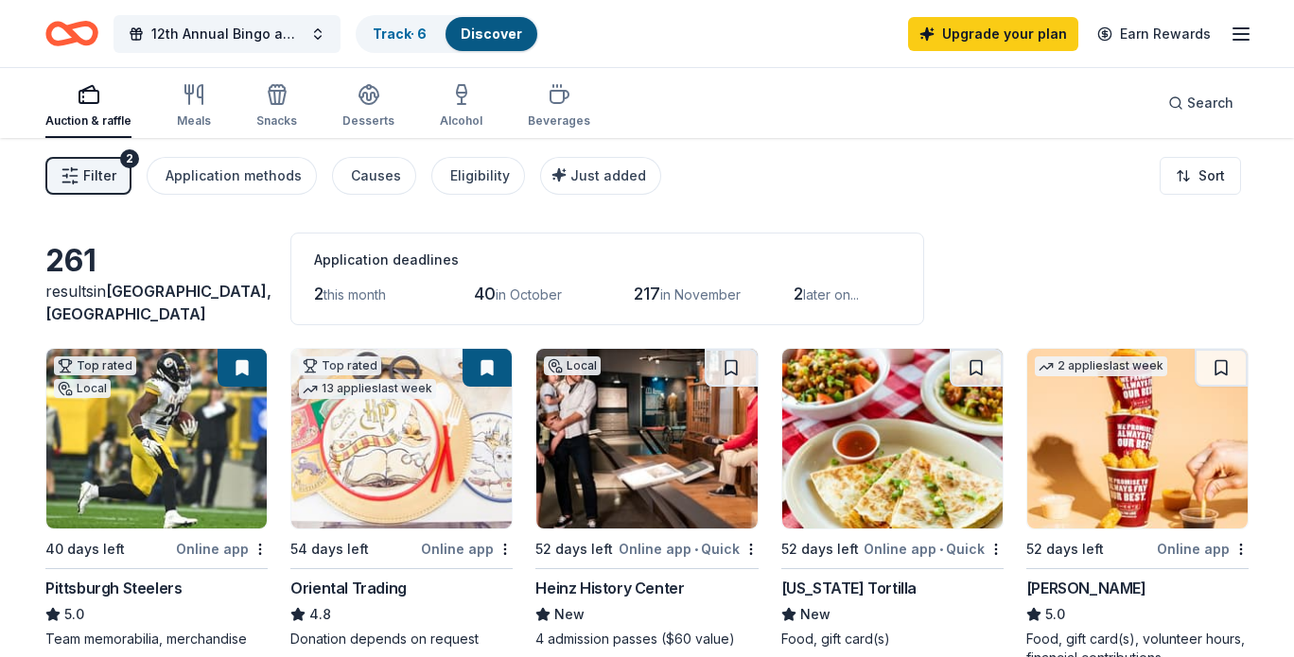  What do you see at coordinates (647, 293) in the screenshot?
I see `span: 217` at bounding box center [647, 293].